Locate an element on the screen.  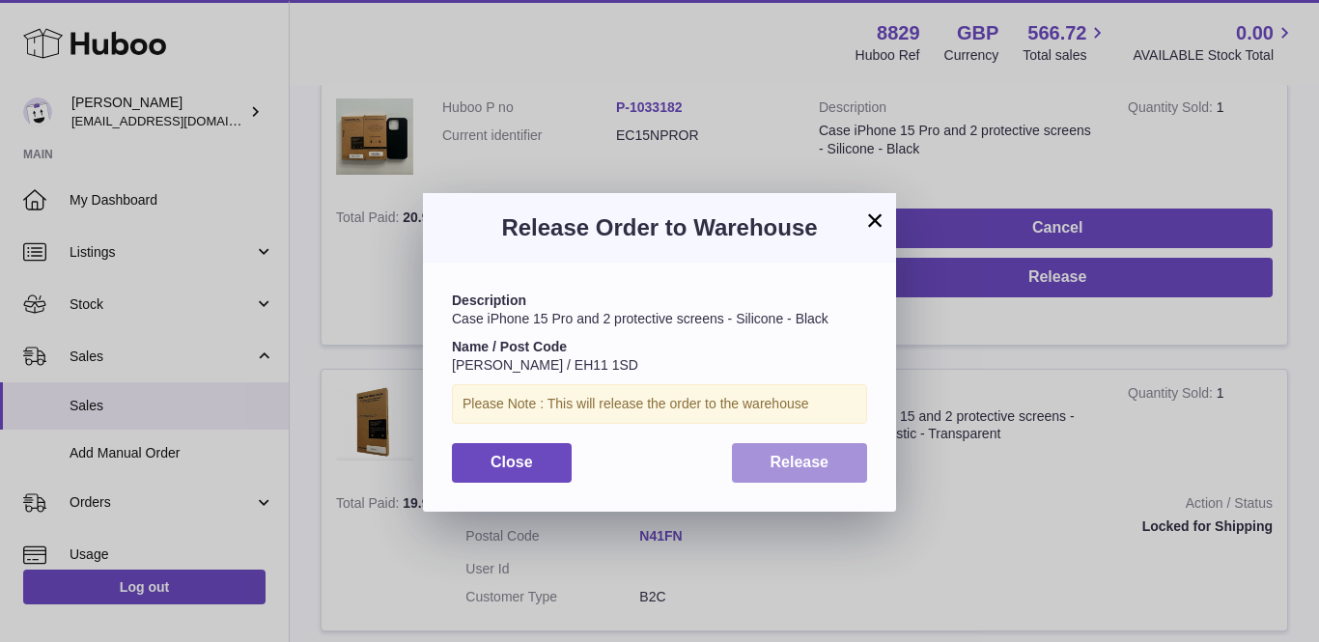
span: Close is located at coordinates (512, 462).